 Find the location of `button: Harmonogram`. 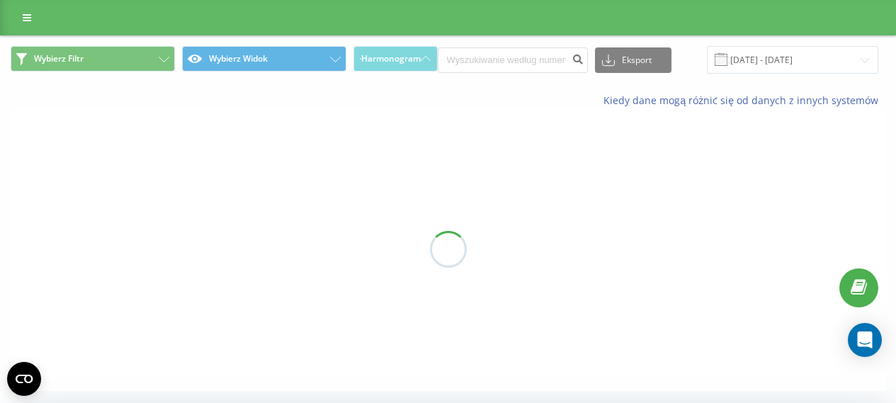

button: Harmonogram is located at coordinates (395, 59).